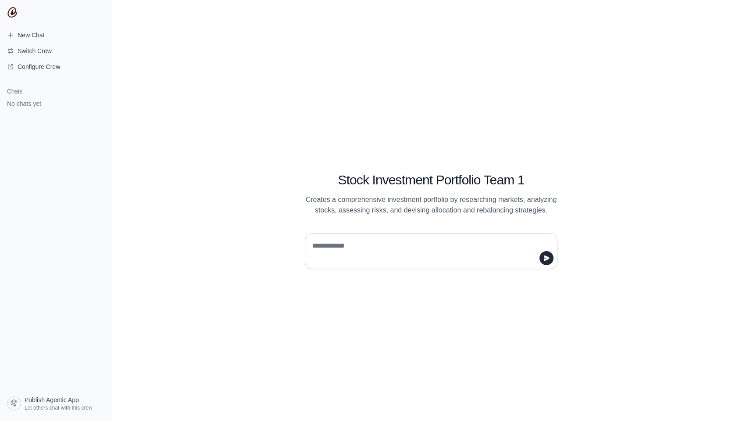 The image size is (750, 421). Describe the element at coordinates (56, 67) in the screenshot. I see `a: Configure Crew` at that location.